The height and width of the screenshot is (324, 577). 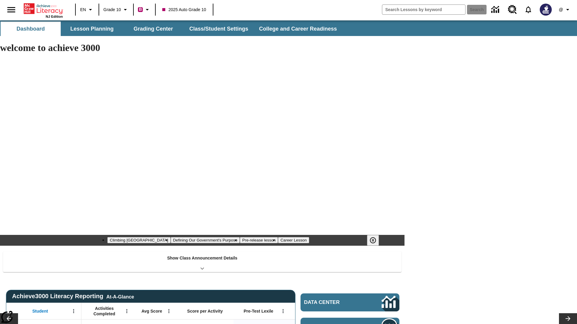 I want to click on span: Grade 10, so click(x=112, y=10).